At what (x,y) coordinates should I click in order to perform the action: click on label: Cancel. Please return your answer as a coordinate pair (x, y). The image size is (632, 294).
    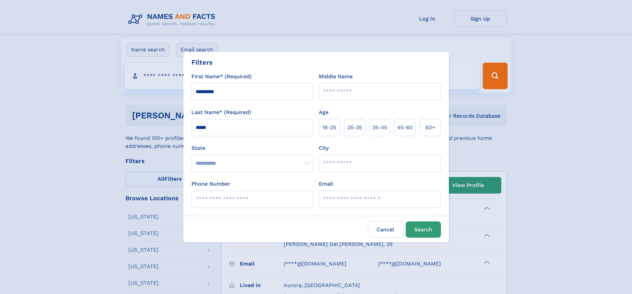
    Looking at the image, I should click on (385, 230).